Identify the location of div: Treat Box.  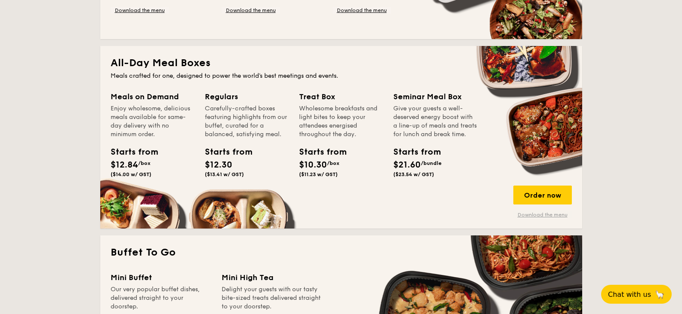
(341, 97).